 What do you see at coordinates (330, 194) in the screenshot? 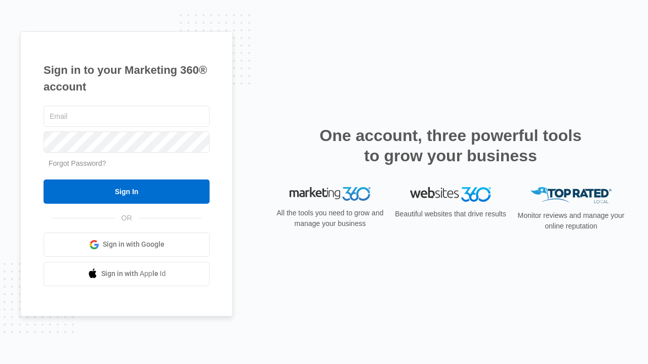
I see `img: Marketing 360` at bounding box center [330, 194].